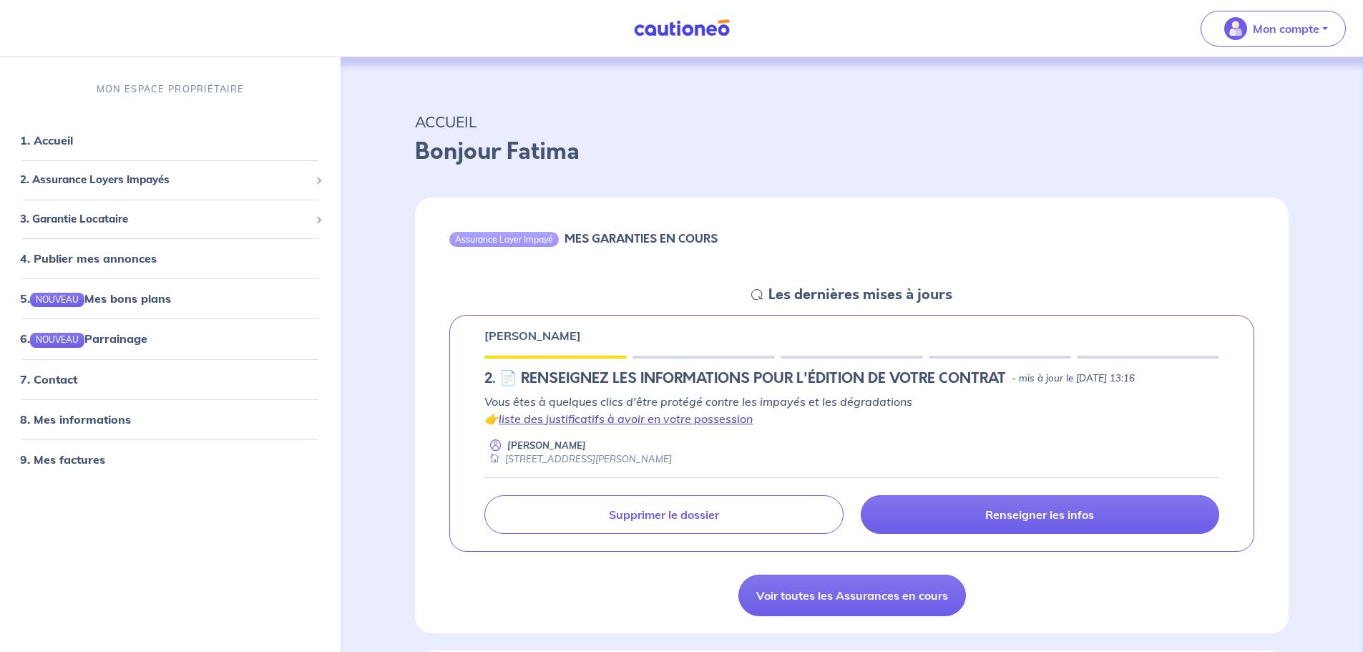  What do you see at coordinates (625, 418) in the screenshot?
I see `a: liste des justificatifs à avoir en votre possession` at bounding box center [625, 418].